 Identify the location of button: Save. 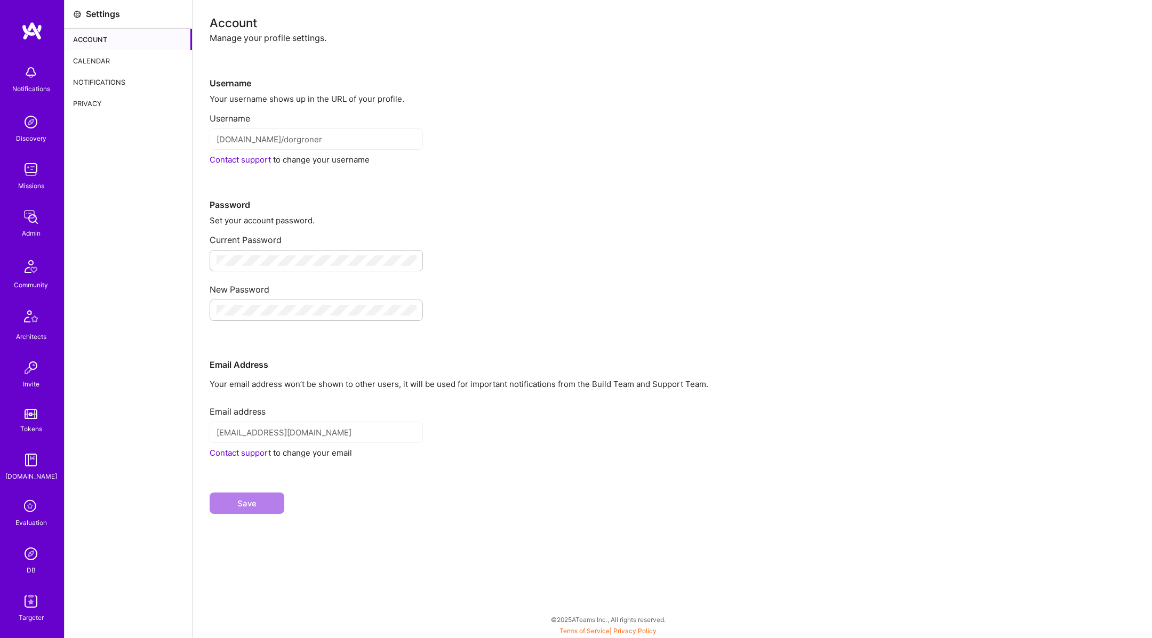
(247, 503).